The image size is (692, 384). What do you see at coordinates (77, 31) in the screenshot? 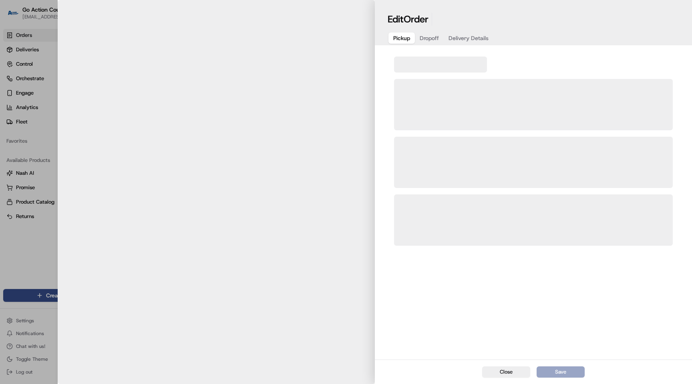
I see `a: Powered byPylon` at bounding box center [77, 31].